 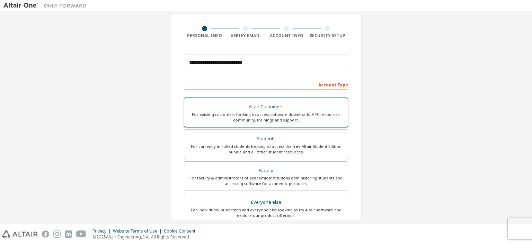 What do you see at coordinates (68, 234) in the screenshot?
I see `img: linkedin.svg` at bounding box center [68, 234].